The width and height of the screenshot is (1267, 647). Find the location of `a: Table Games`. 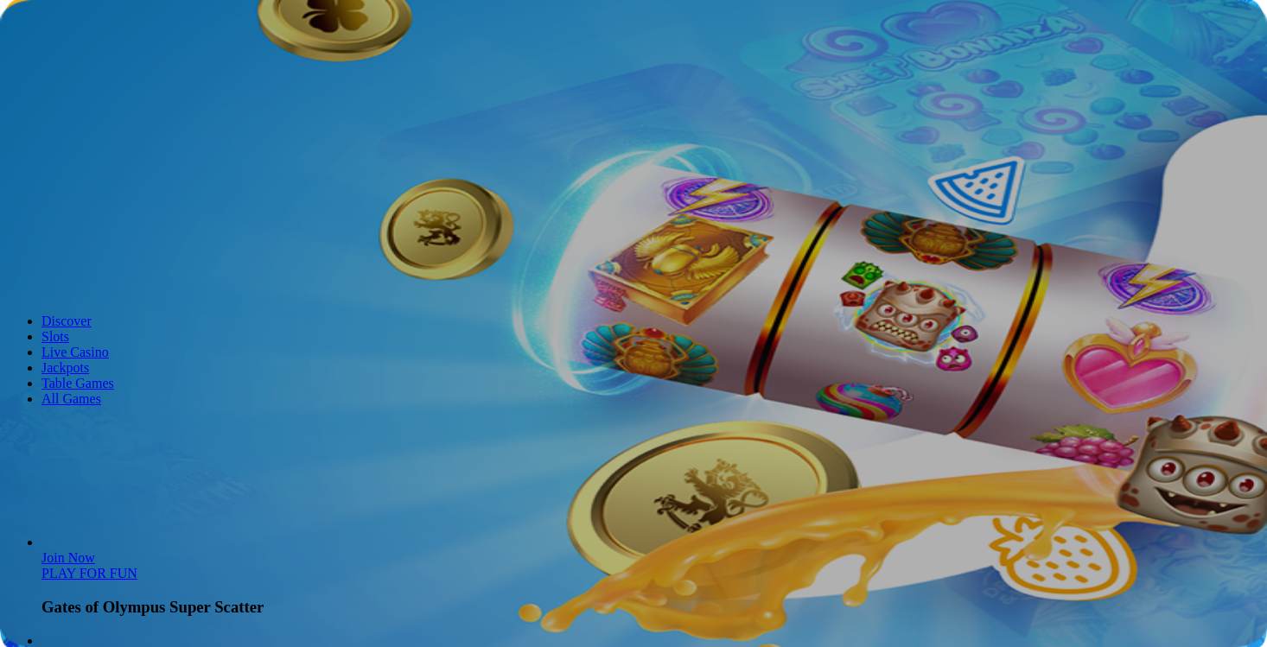

a: Table Games is located at coordinates (78, 383).